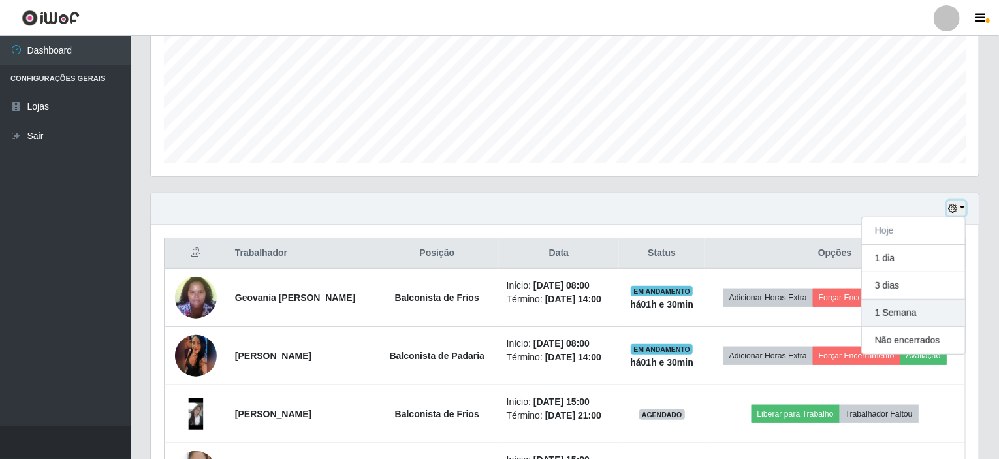 This screenshot has height=459, width=999. What do you see at coordinates (196, 414) in the screenshot?
I see `img: 1737655206181.jpeg` at bounding box center [196, 414].